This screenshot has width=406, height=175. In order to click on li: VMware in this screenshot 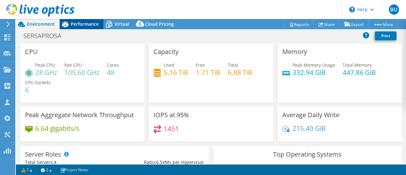, I will do `click(332, 167)`.